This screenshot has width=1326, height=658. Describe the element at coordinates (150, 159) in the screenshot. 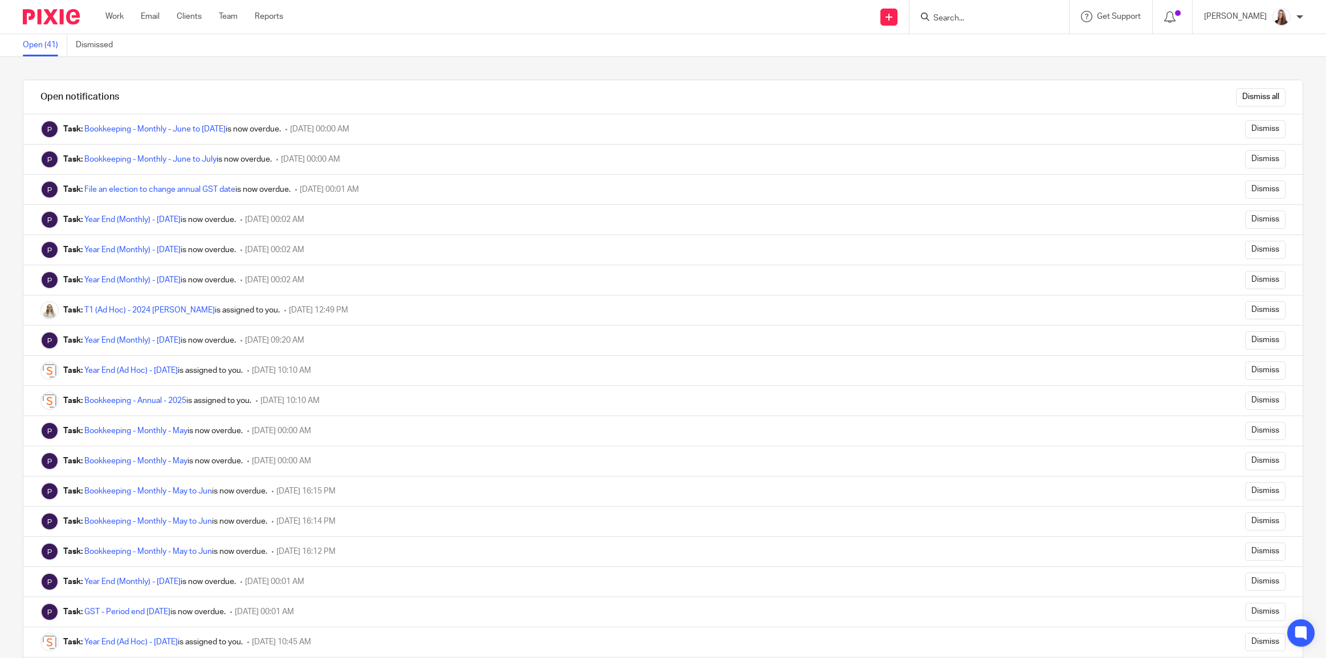

I see `a: Bookkeeping - Monthly - June to July` at that location.